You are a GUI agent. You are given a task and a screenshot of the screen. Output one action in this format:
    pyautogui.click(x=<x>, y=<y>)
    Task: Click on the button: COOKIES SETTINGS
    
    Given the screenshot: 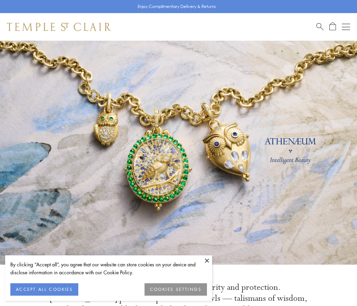 What is the action you would take?
    pyautogui.click(x=176, y=290)
    